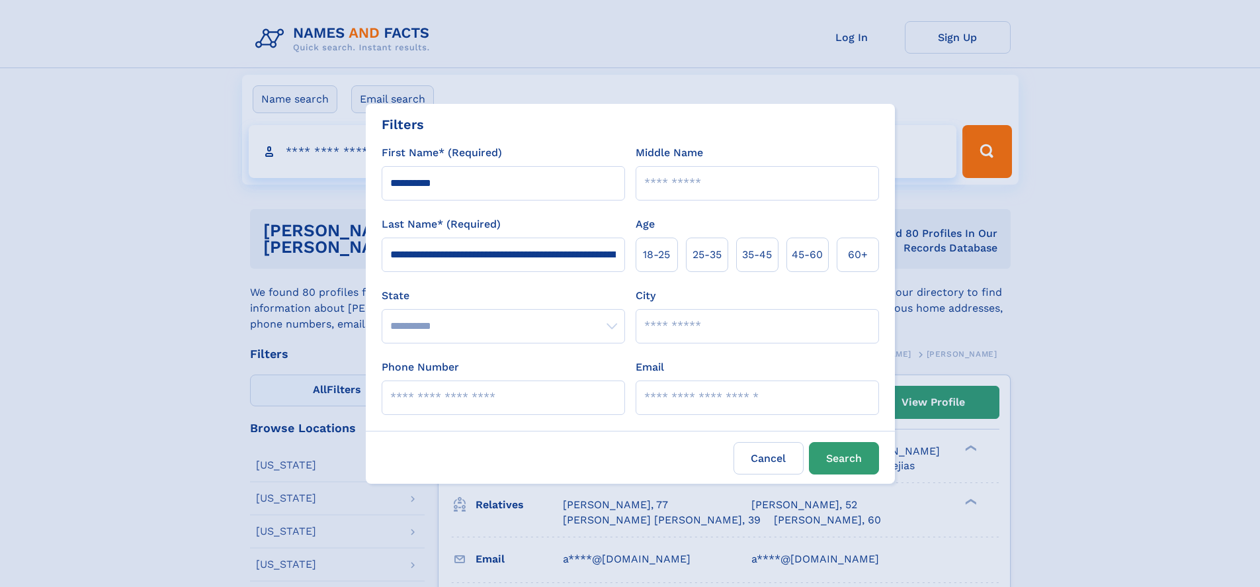 The image size is (1260, 587). I want to click on label: Cancel, so click(769, 458).